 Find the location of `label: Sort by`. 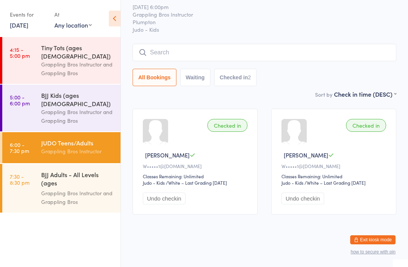

label: Sort by is located at coordinates (324, 94).